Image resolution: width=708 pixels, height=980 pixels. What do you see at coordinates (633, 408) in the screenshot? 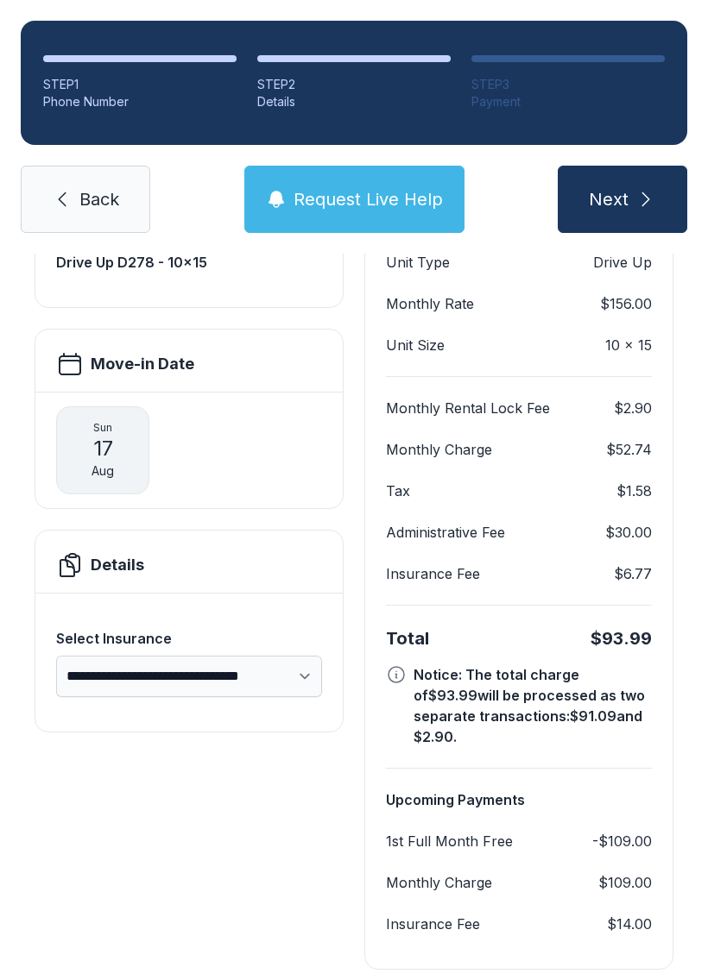
I see `dd: $2.90` at bounding box center [633, 408].